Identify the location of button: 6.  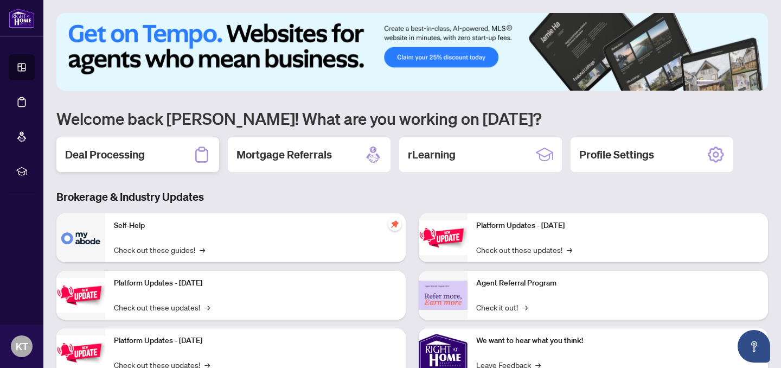
(755, 82).